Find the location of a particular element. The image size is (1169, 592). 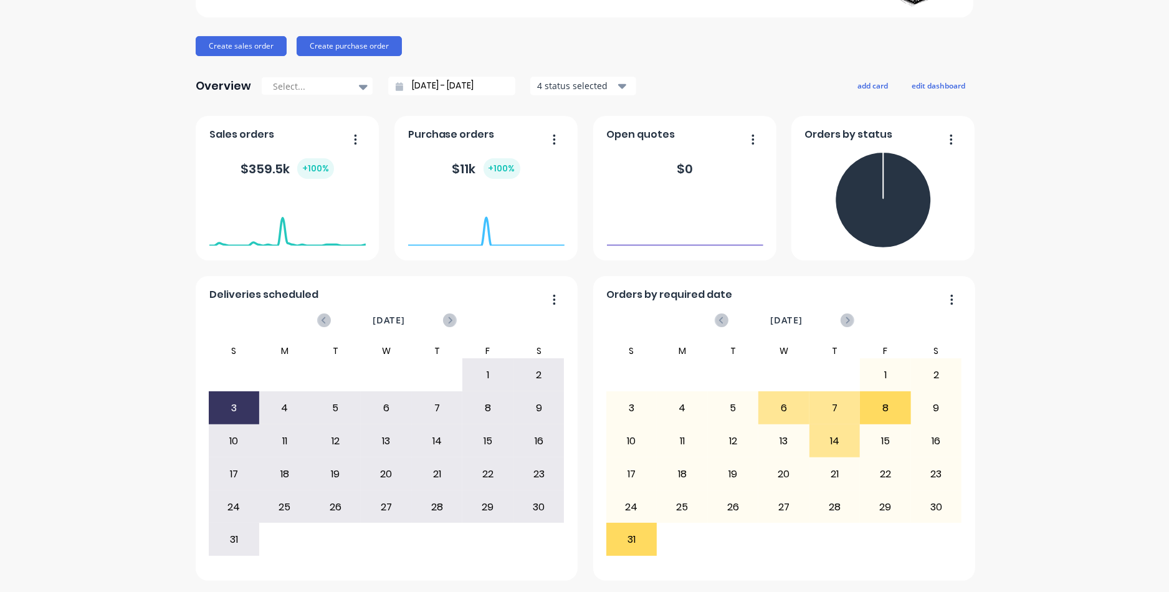

div: $ 359.5k is located at coordinates (287, 168).